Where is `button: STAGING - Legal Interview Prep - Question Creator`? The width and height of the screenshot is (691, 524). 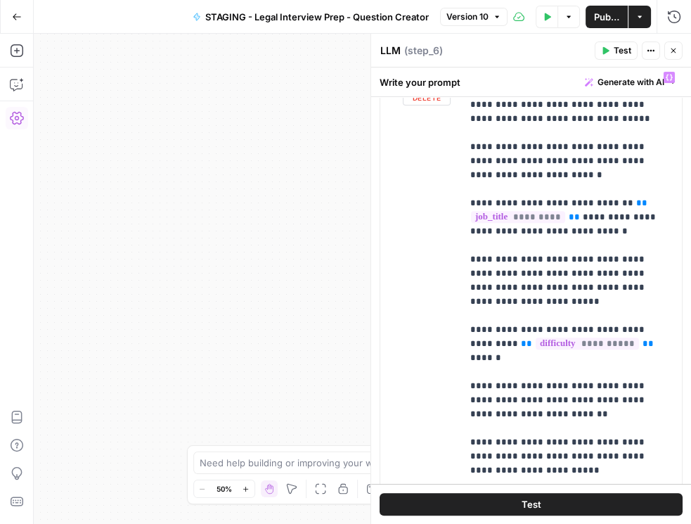 button: STAGING - Legal Interview Prep - Question Creator is located at coordinates (311, 17).